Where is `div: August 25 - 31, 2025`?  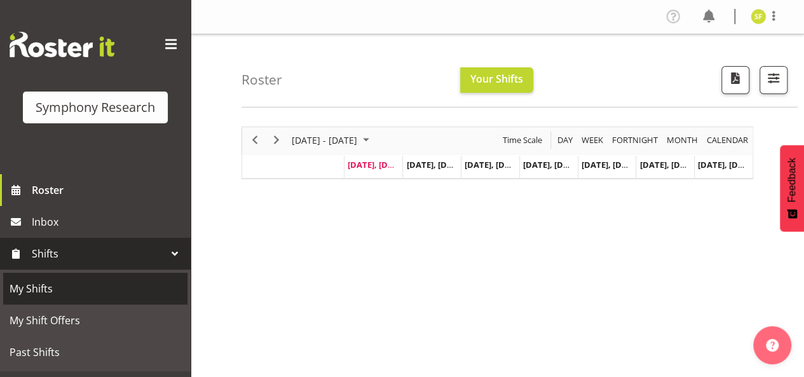
div: August 25 - 31, 2025 is located at coordinates (332, 140).